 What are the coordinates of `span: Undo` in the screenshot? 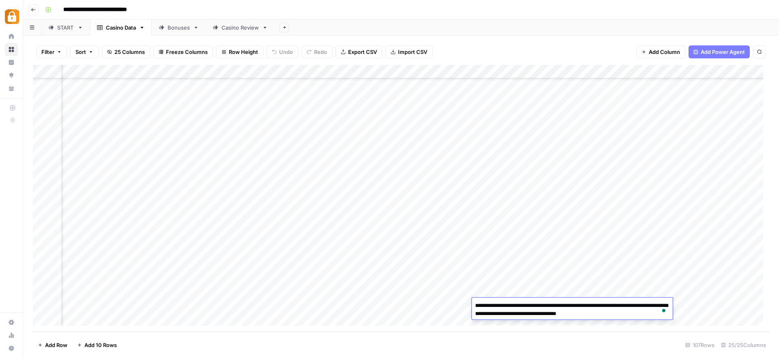 It's located at (286, 52).